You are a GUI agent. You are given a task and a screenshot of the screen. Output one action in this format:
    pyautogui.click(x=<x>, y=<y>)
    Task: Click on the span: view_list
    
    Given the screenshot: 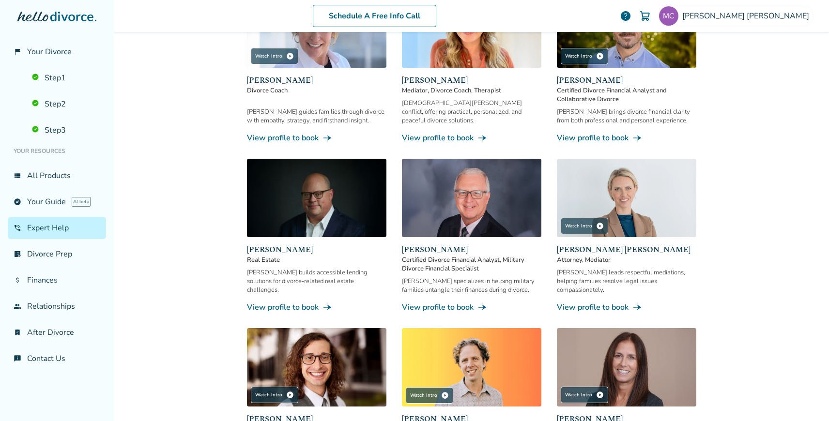 What is the action you would take?
    pyautogui.click(x=17, y=176)
    